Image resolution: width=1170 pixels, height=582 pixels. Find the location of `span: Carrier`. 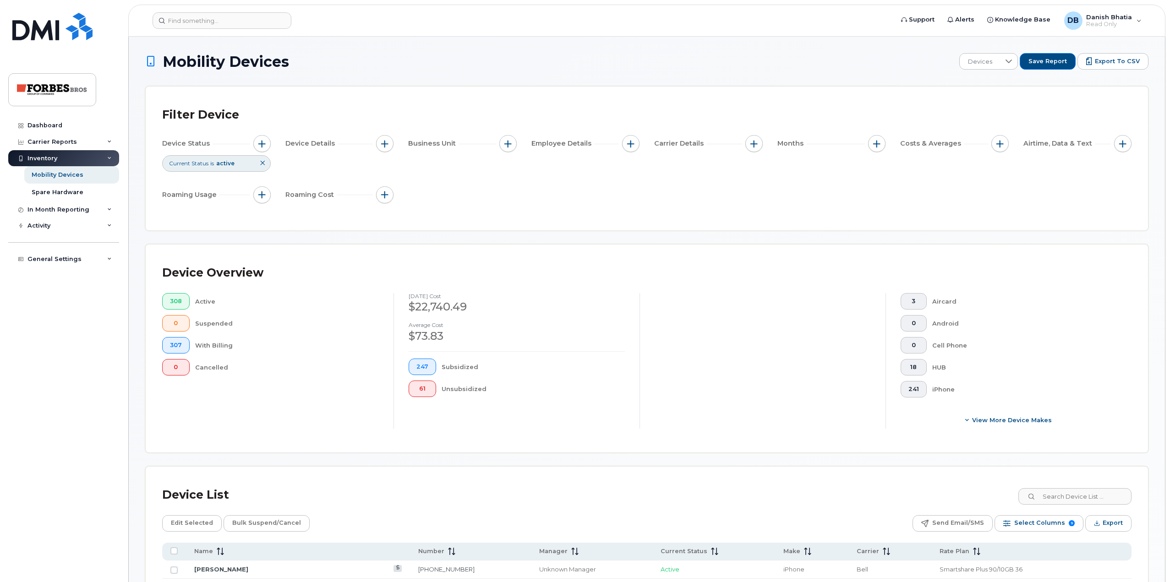

span: Carrier is located at coordinates (868, 552).